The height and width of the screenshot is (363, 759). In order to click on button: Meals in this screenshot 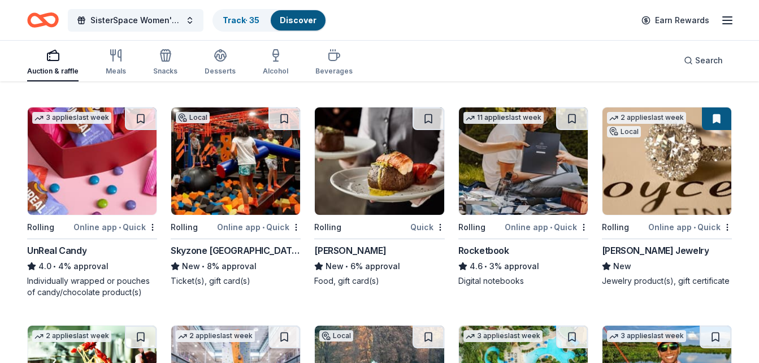, I will do `click(116, 63)`.